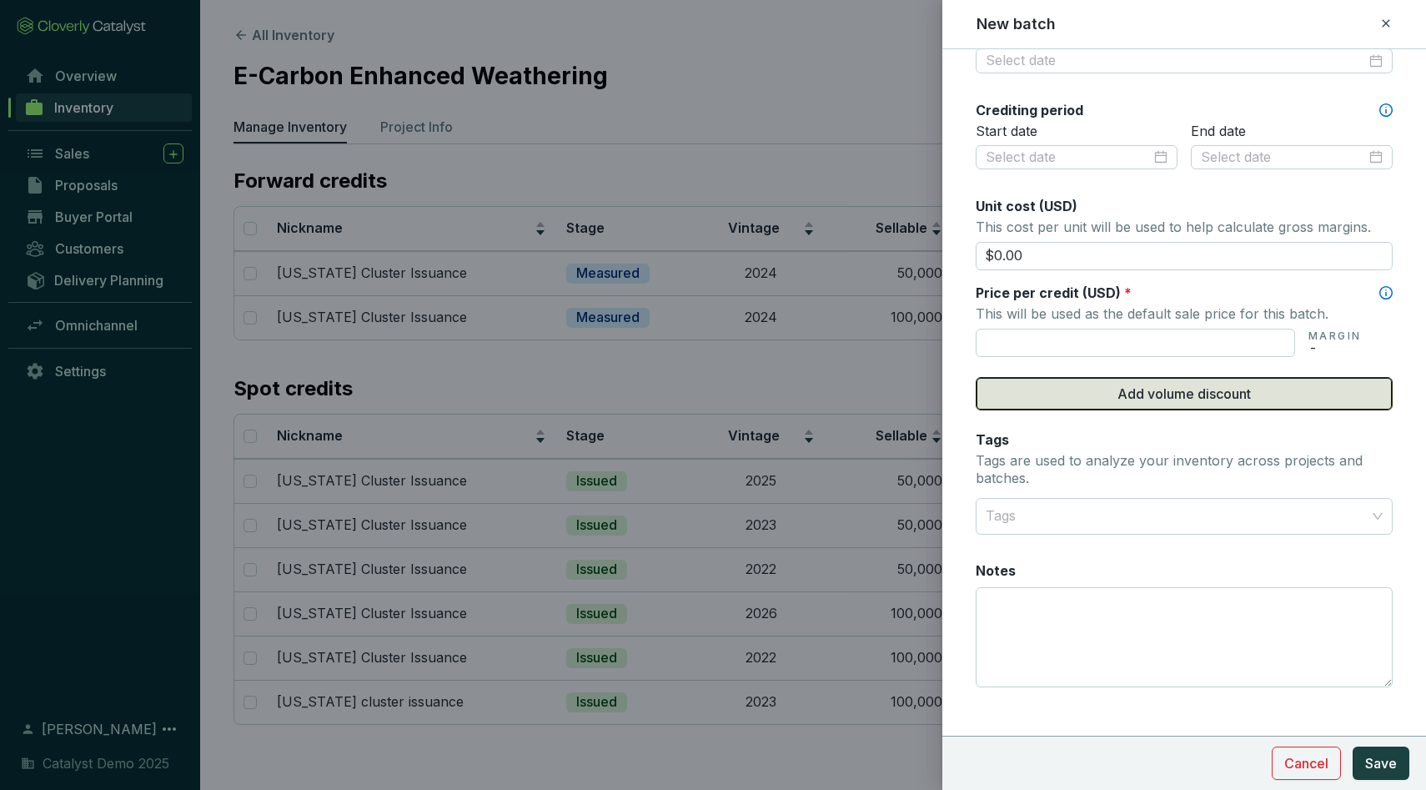  What do you see at coordinates (1306, 763) in the screenshot?
I see `span: Cancel` at bounding box center [1306, 763].